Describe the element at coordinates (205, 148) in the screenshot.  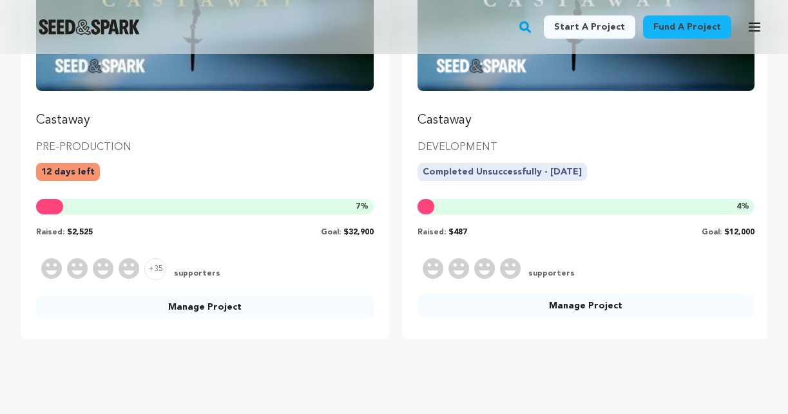
I see `p: PRE-PRODUCTION` at that location.